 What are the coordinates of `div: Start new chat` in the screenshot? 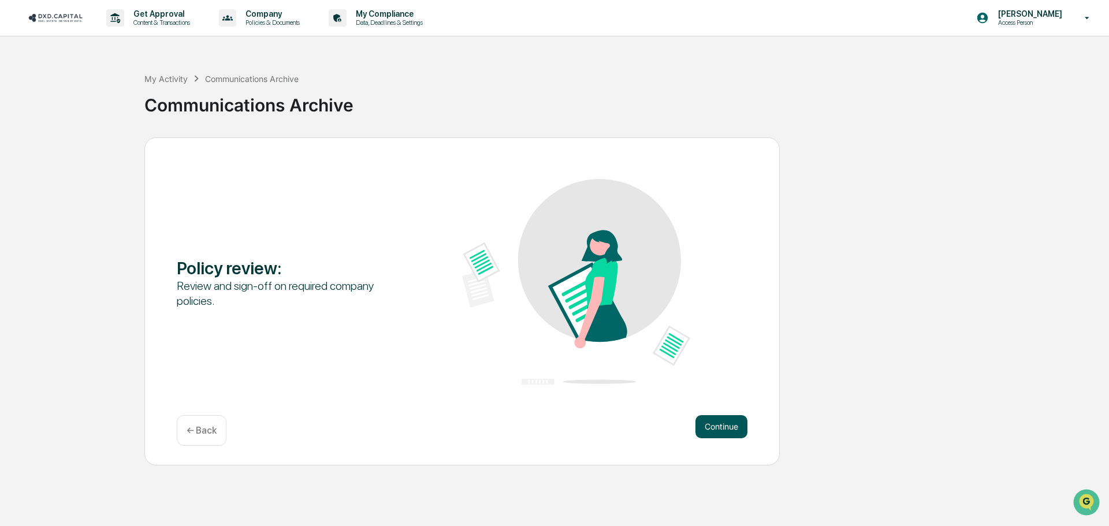 It's located at (114, 94).